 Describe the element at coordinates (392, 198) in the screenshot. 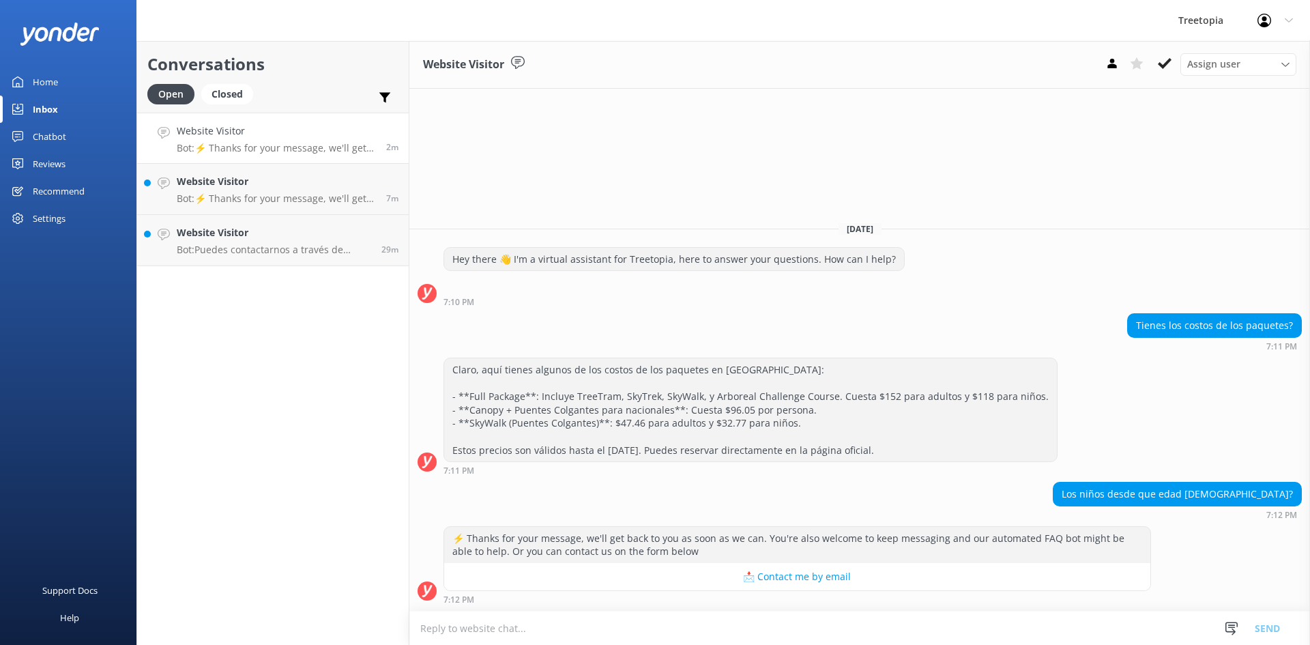

I see `span: 07:05pm 13-Aug-2025 (UTC -06:00) America/Mexico_City` at that location.